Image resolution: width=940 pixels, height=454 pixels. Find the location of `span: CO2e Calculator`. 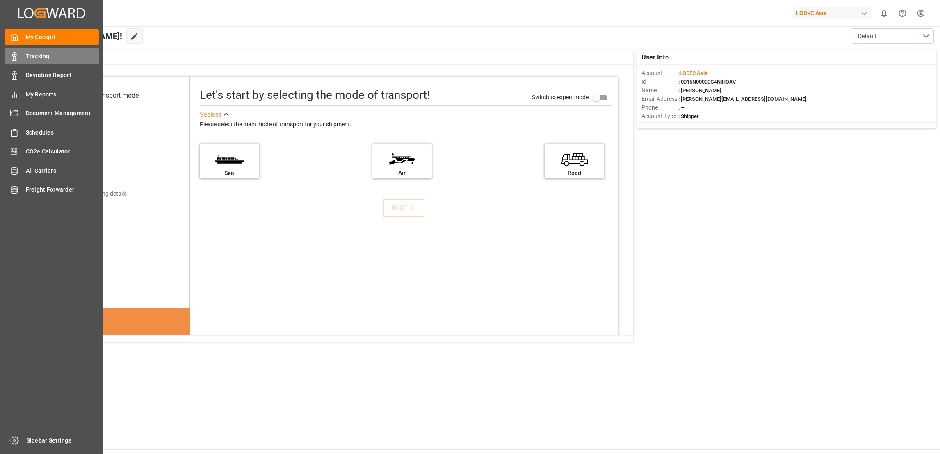

span: CO2e Calculator is located at coordinates (62, 151).